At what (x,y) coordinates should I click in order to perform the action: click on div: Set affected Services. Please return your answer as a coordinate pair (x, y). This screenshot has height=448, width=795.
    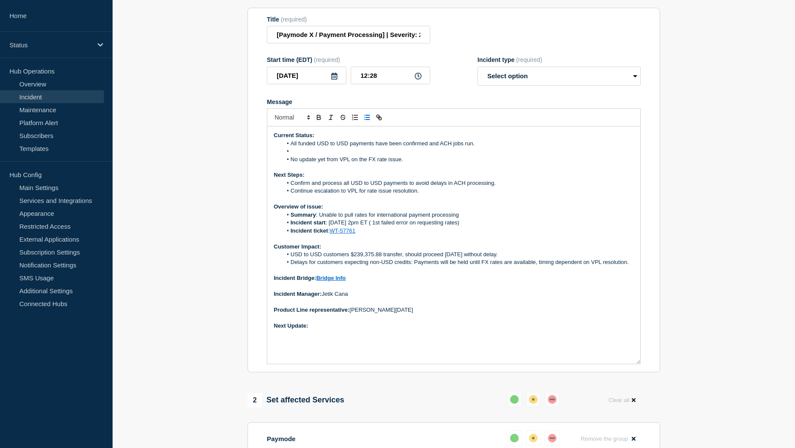
    Looking at the image, I should click on (296, 400).